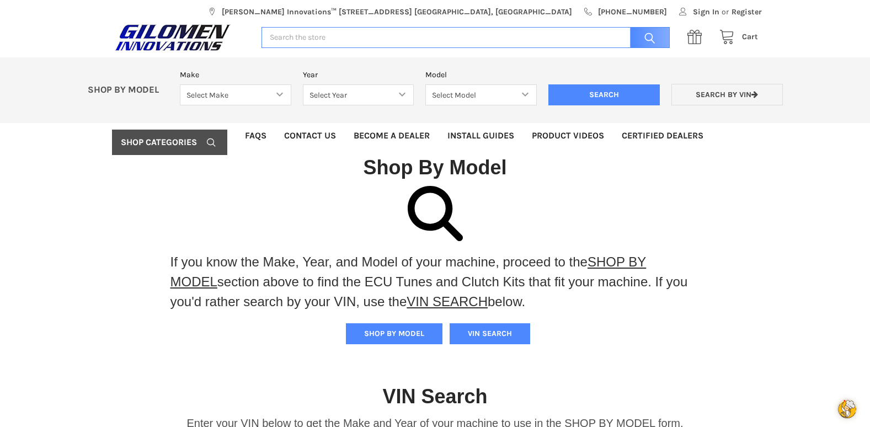  Describe the element at coordinates (392, 136) in the screenshot. I see `a: Become a Dealer` at that location.